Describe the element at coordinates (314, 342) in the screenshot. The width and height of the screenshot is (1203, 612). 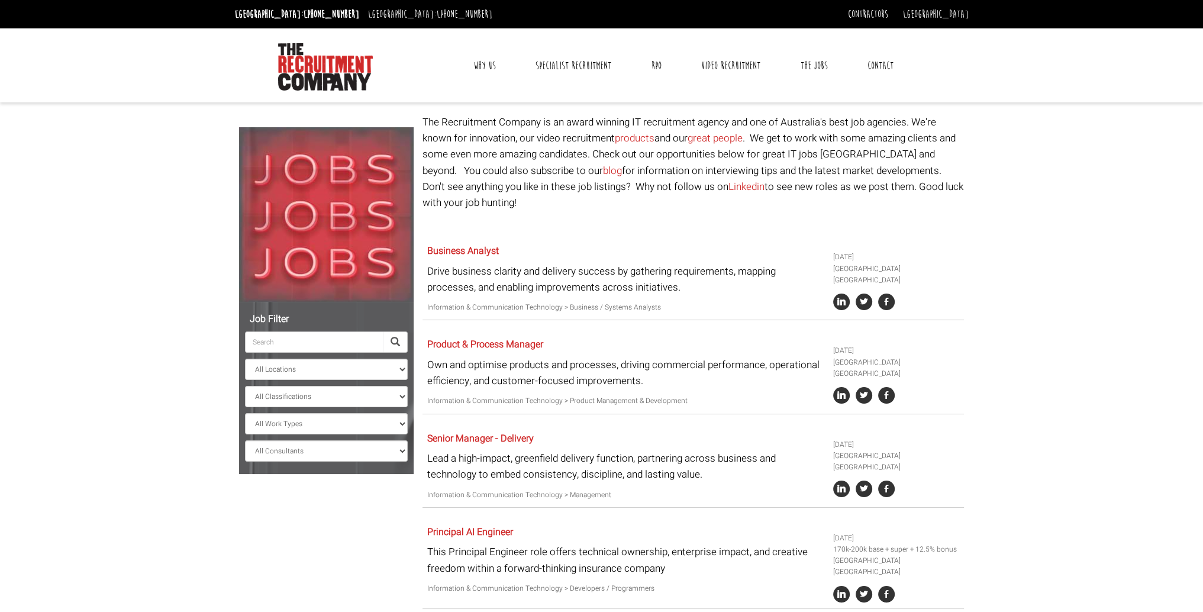
I see `input: Search` at that location.